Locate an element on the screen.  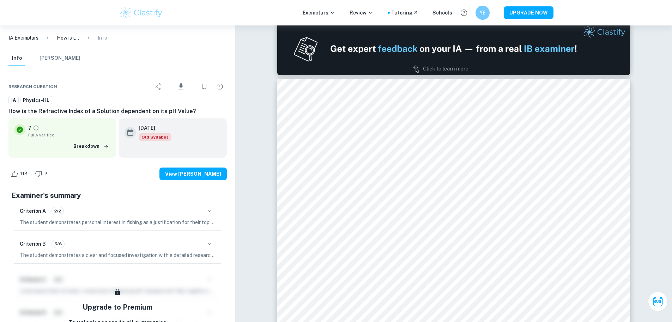
a: IA is located at coordinates (13, 100).